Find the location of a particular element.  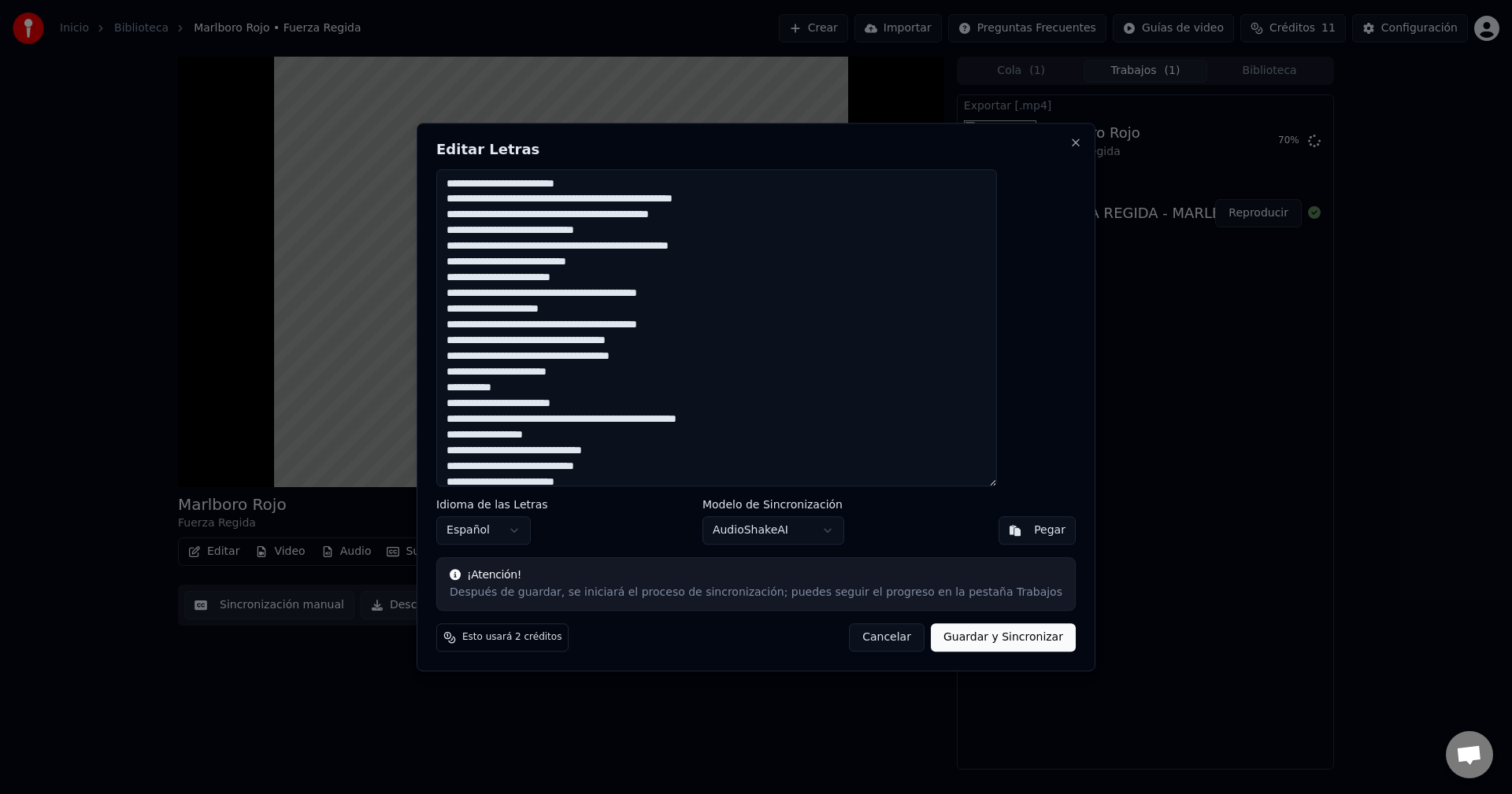

label: Modelo de Sincronización is located at coordinates (773, 504).